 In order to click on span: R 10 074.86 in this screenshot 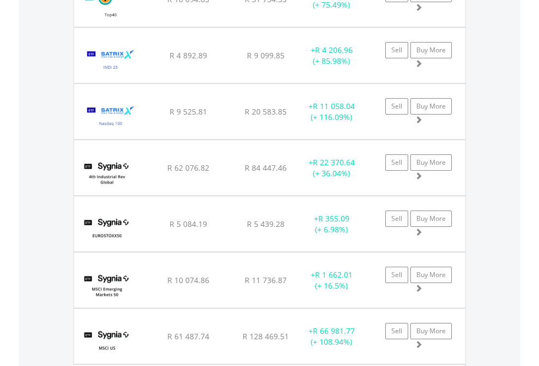, I will do `click(188, 280)`.